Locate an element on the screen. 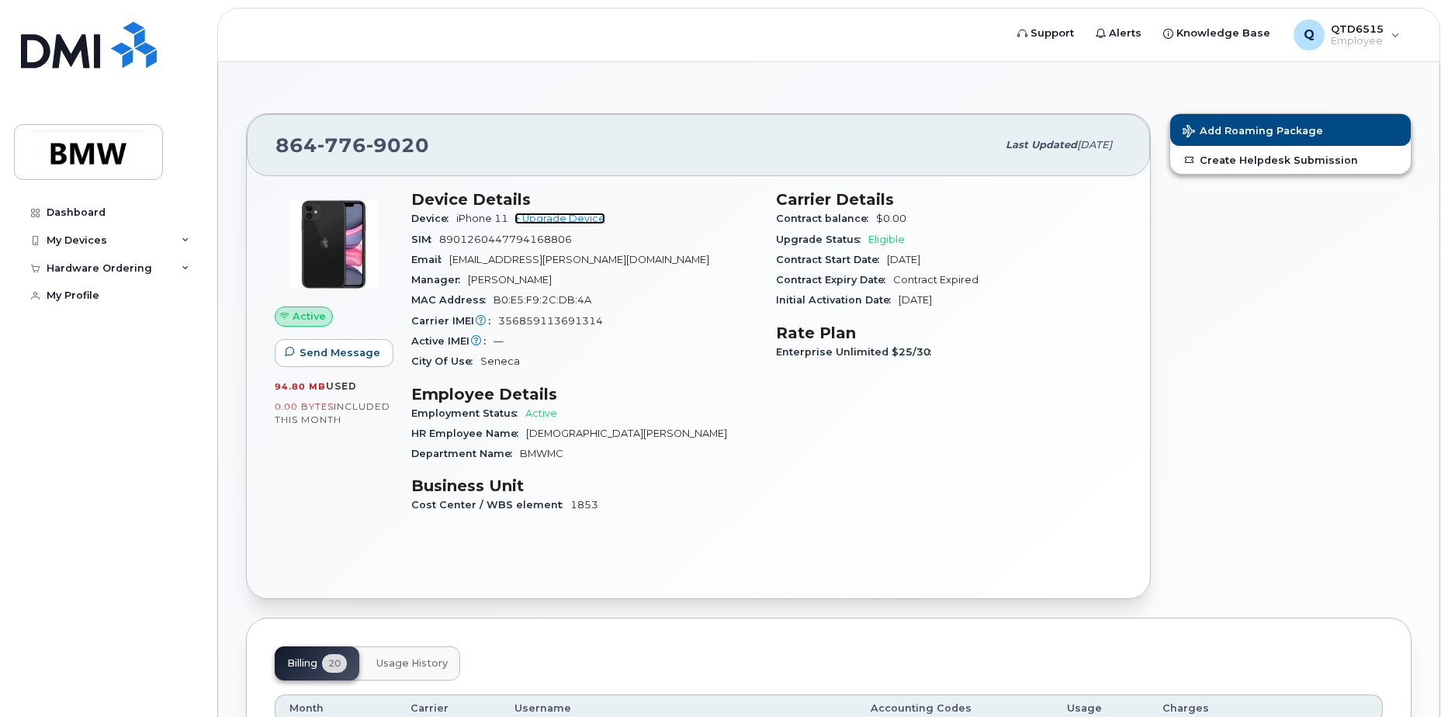  span: used is located at coordinates (342, 386).